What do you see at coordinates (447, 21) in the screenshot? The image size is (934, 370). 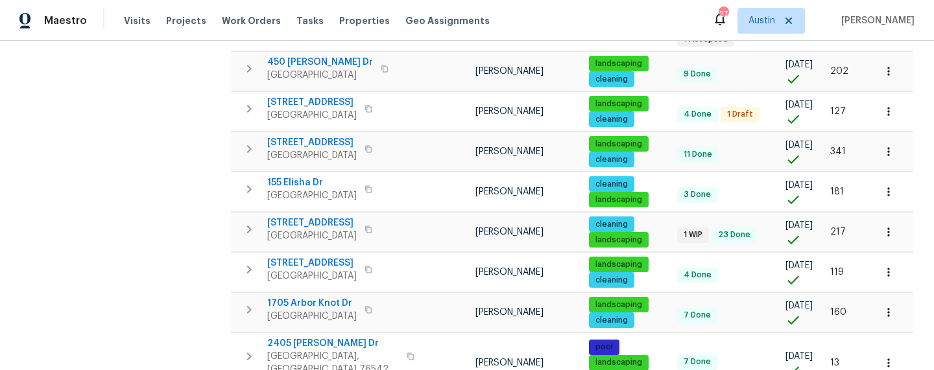 I see `span: Geo Assignments` at bounding box center [447, 21].